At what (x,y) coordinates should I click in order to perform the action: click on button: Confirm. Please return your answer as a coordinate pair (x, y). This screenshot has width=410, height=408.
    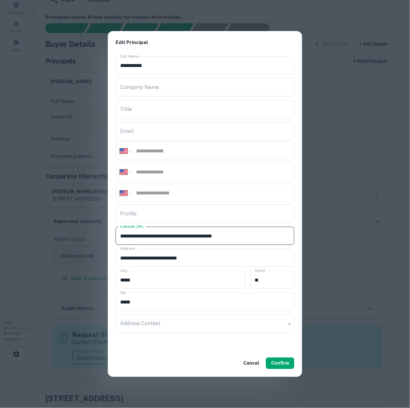
    Looking at the image, I should click on (280, 363).